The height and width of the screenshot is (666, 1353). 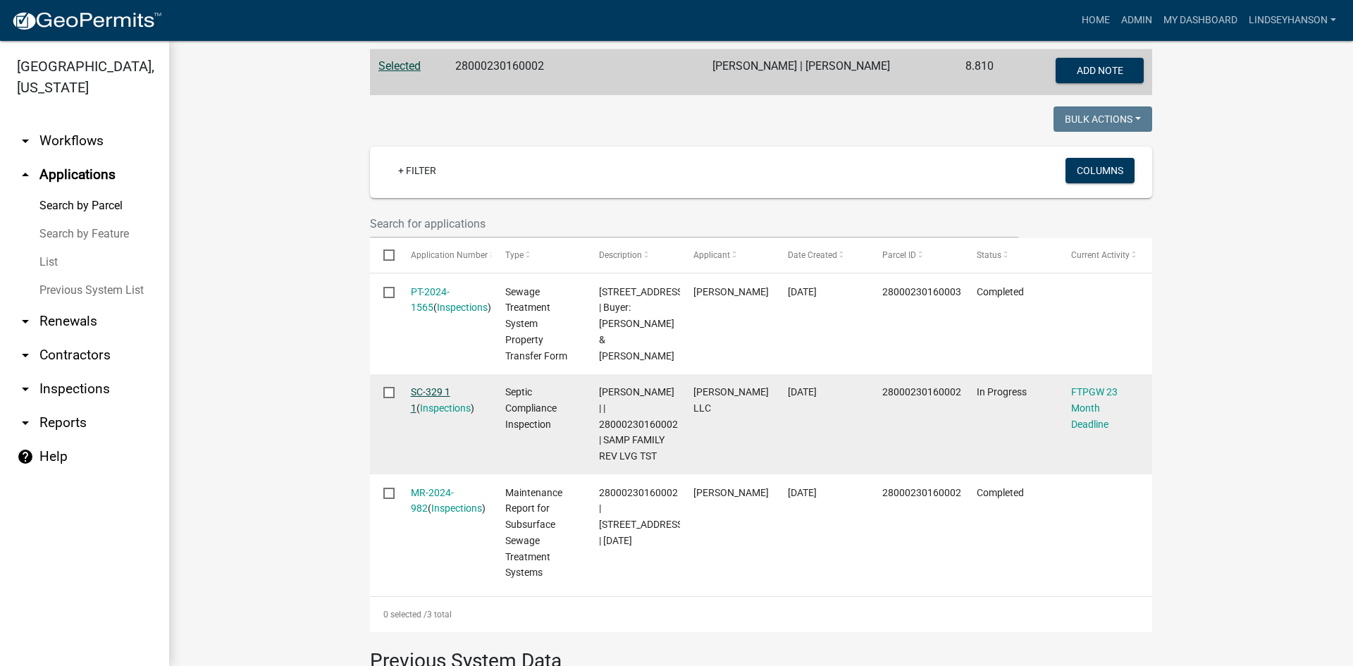 I want to click on td: 8.810, so click(x=986, y=73).